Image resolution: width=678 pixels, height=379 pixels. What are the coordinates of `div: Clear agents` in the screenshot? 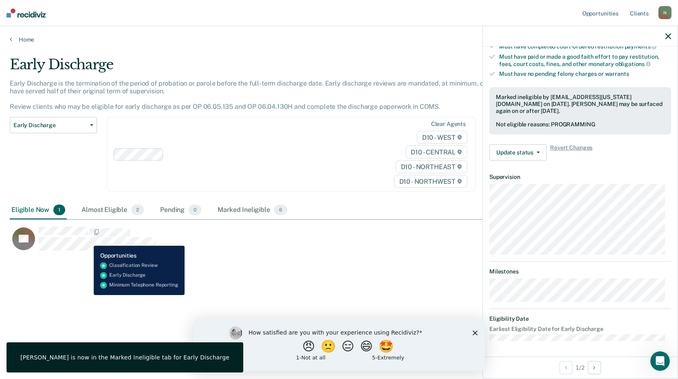 It's located at (448, 124).